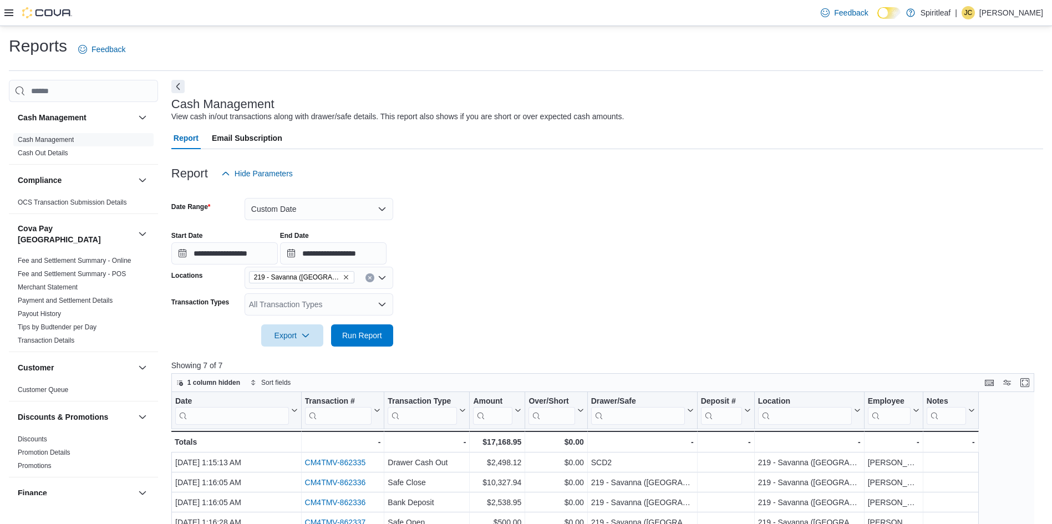  Describe the element at coordinates (83, 149) in the screenshot. I see `div: Cash Management` at that location.